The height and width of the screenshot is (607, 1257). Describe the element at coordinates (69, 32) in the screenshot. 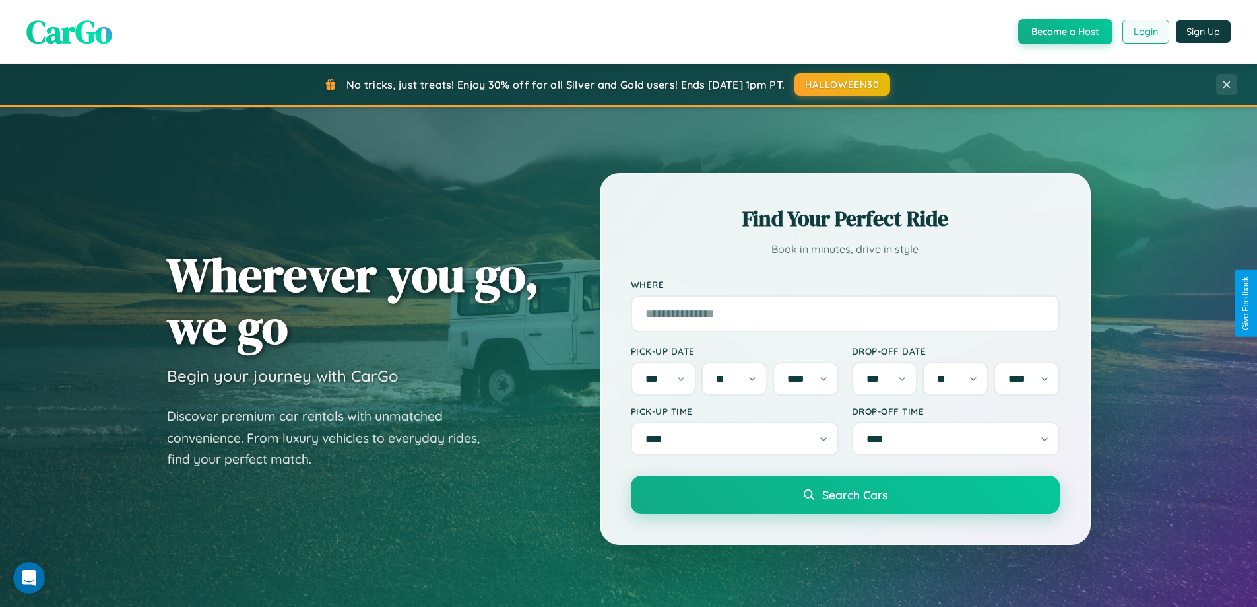

I see `span: CarGo` at that location.